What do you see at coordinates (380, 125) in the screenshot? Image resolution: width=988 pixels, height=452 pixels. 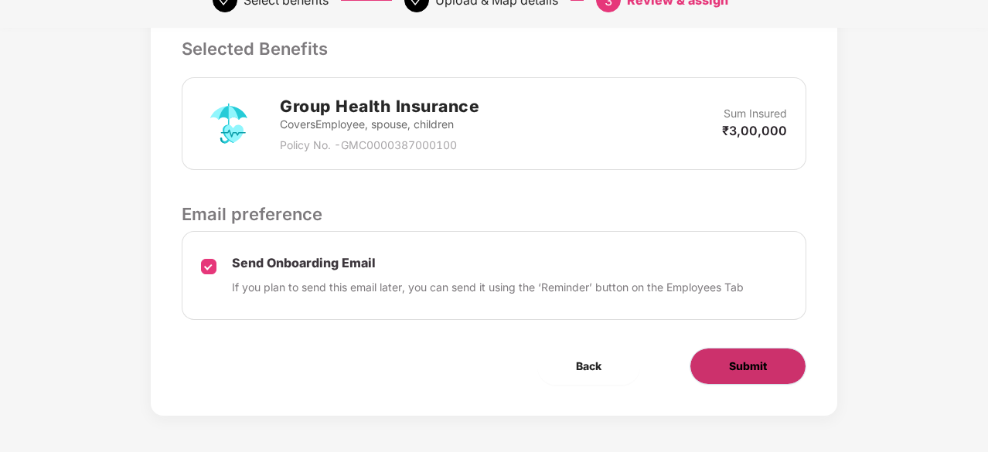 I see `p: Covers Employee, spouse, children` at bounding box center [380, 125].